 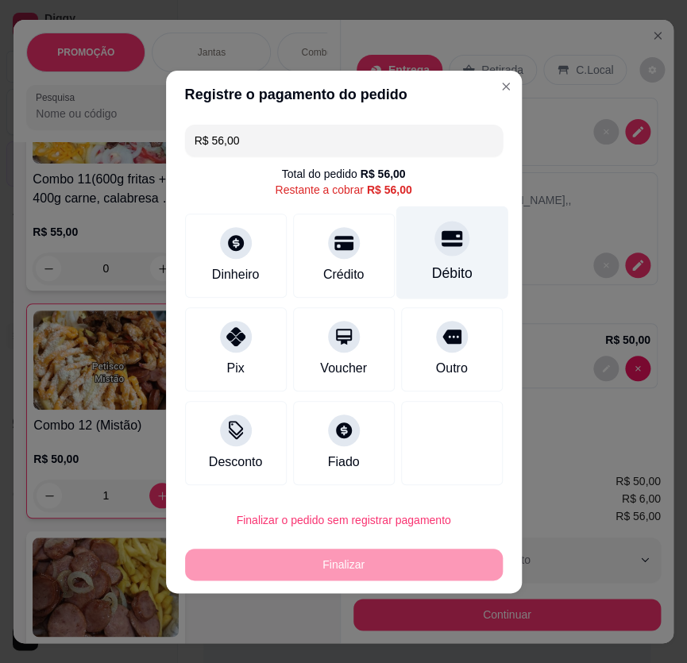 What do you see at coordinates (344, 174) in the screenshot?
I see `div: Total do pedido` at bounding box center [344, 174].